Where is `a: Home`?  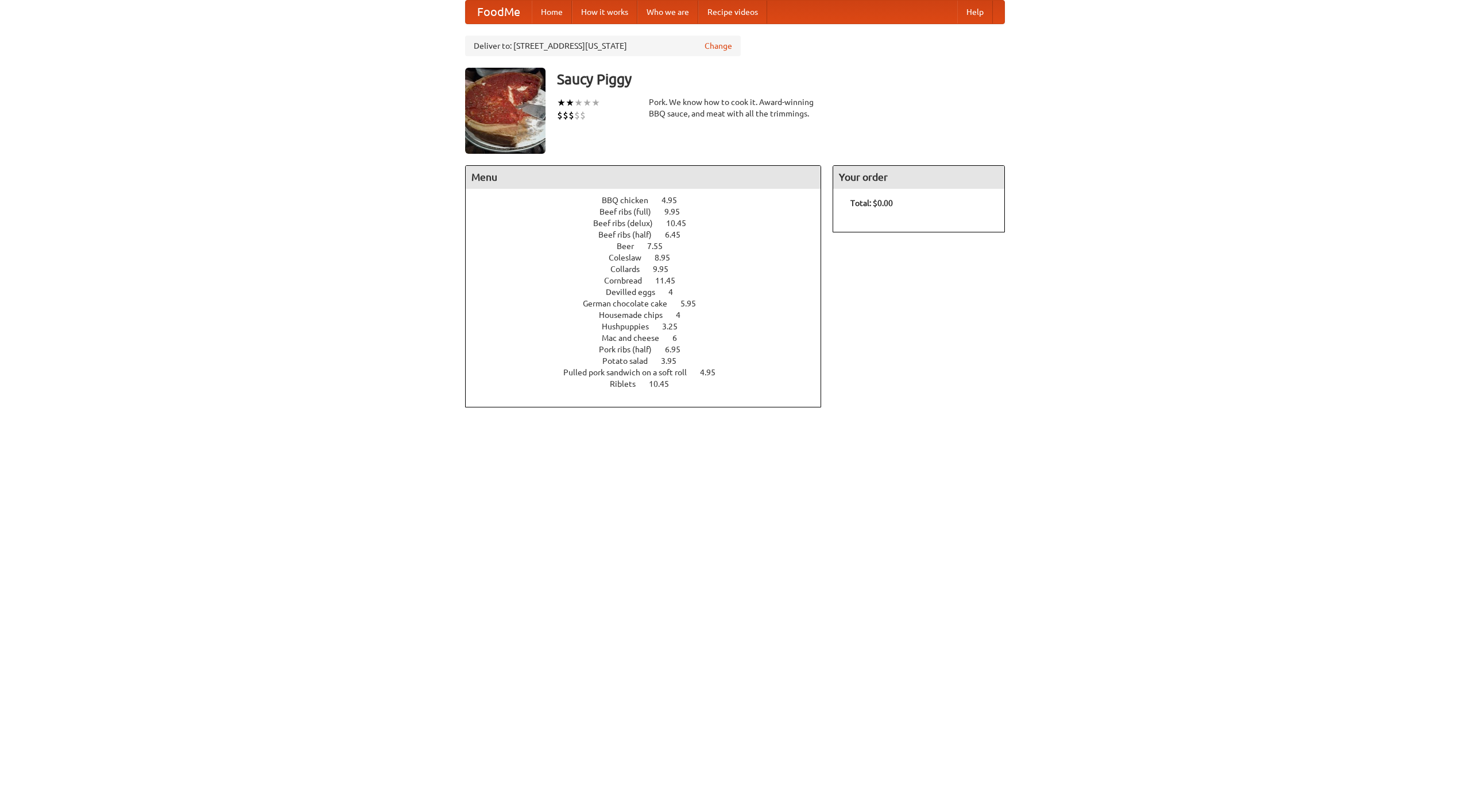 a: Home is located at coordinates (552, 12).